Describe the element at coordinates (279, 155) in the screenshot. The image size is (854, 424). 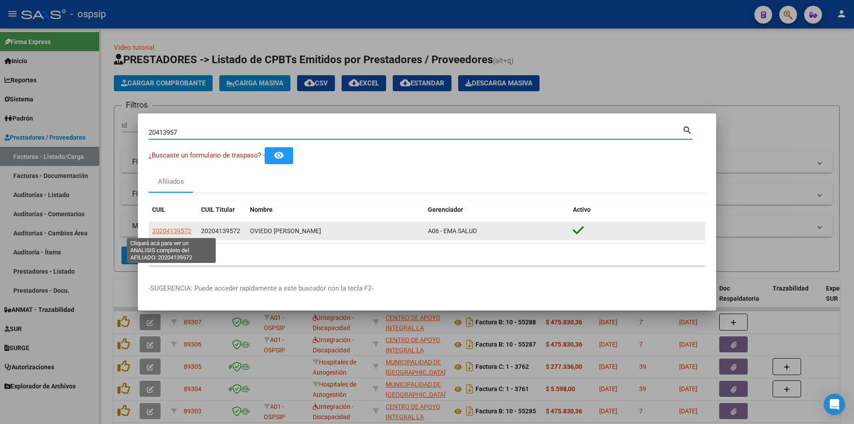
I see `mat-icon: remove_red_eye` at that location.